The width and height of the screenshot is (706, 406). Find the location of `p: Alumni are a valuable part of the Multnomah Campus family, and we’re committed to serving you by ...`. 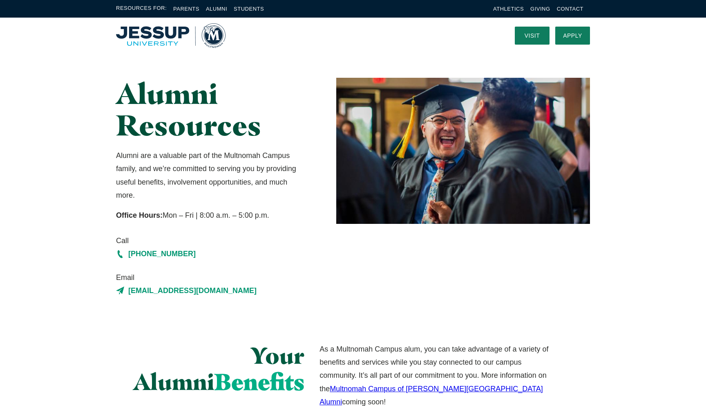

p: Alumni are a valuable part of the Multnomah Campus family, and we’re committed to serving you by ... is located at coordinates (210, 175).